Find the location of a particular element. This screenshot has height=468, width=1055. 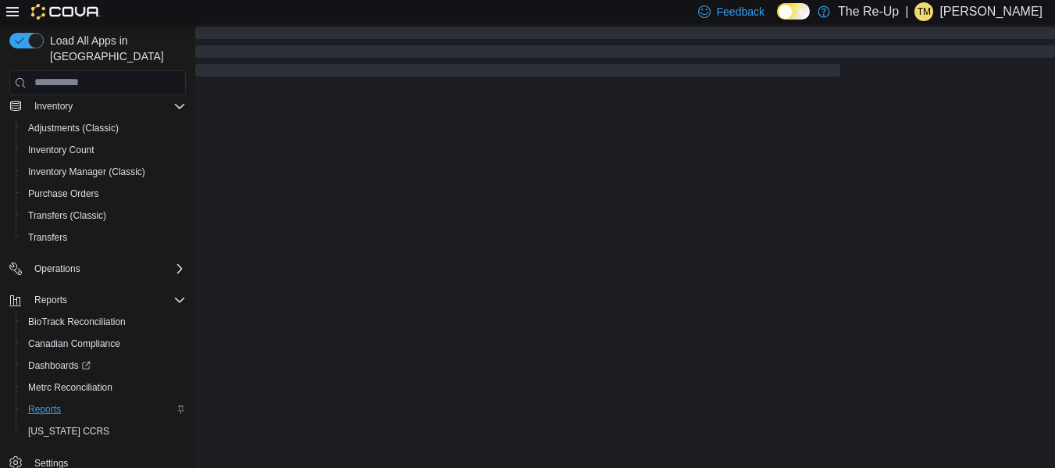

span: Loading is located at coordinates (624, 55).